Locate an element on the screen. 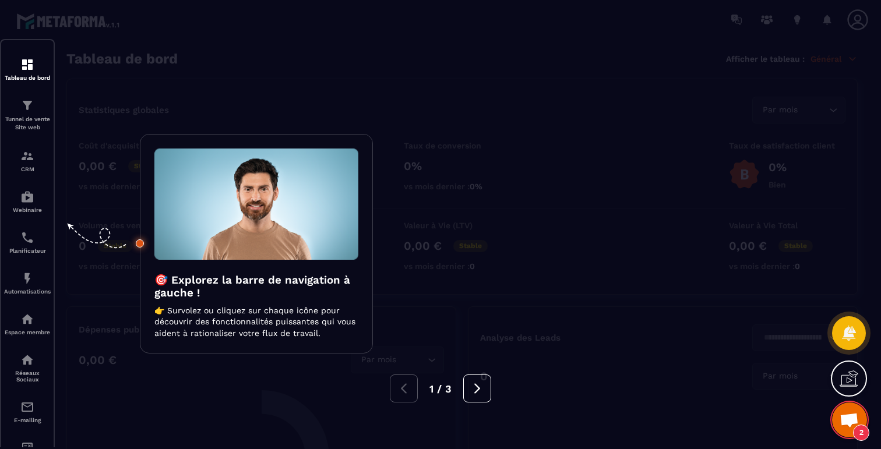  p: 👉 Survolez ou cliquez sur chaque icône pour découvrir des fonctionnalités puissantes qui vous aid... is located at coordinates (256, 322).